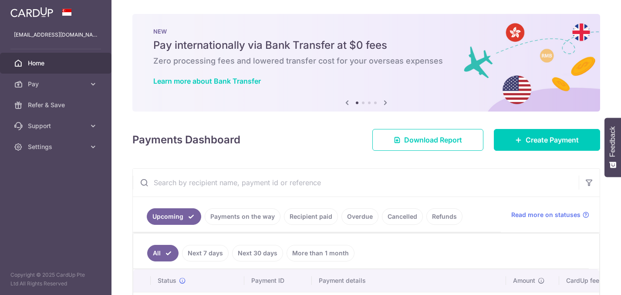  What do you see at coordinates (278, 281) in the screenshot?
I see `th: Payment ID` at bounding box center [278, 281].